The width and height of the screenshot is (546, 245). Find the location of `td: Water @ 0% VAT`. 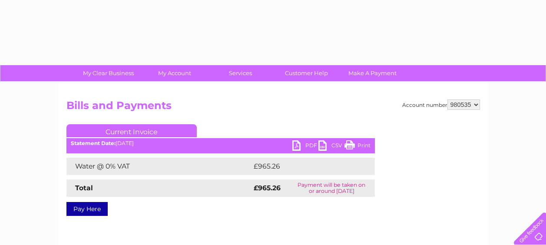

td: Water @ 0% VAT is located at coordinates (159, 166).